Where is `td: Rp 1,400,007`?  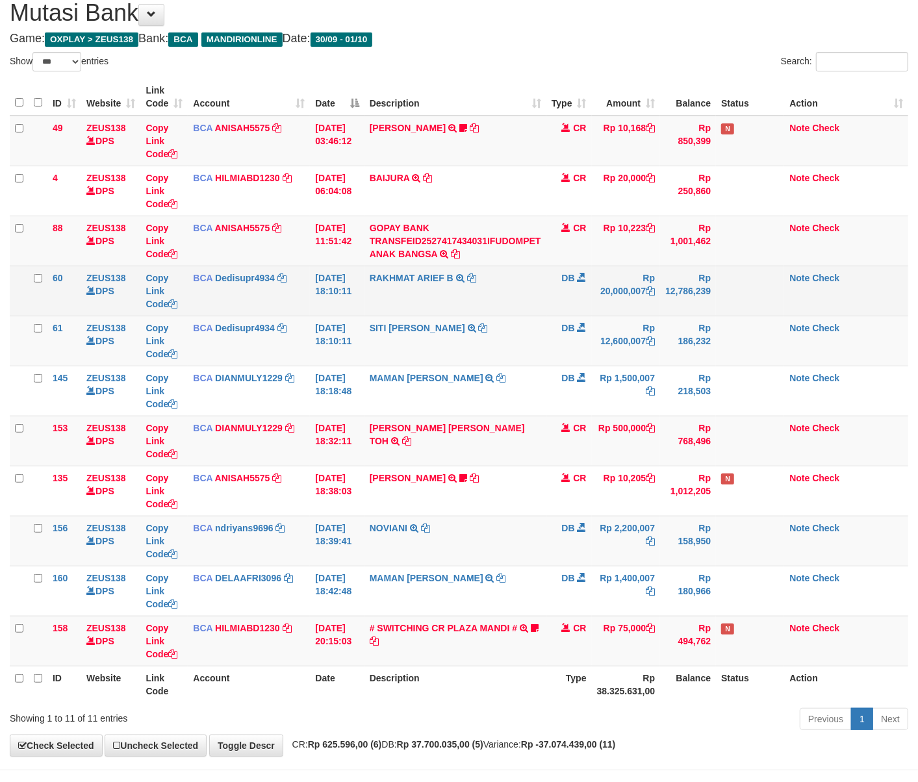 td: Rp 1,400,007 is located at coordinates (626, 590).